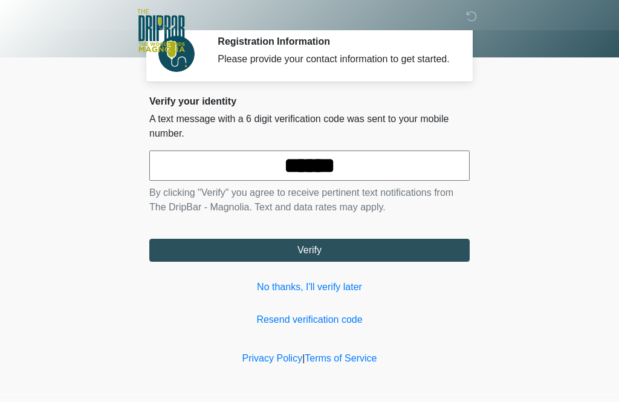 Image resolution: width=619 pixels, height=402 pixels. I want to click on a: Terms of Service, so click(341, 358).